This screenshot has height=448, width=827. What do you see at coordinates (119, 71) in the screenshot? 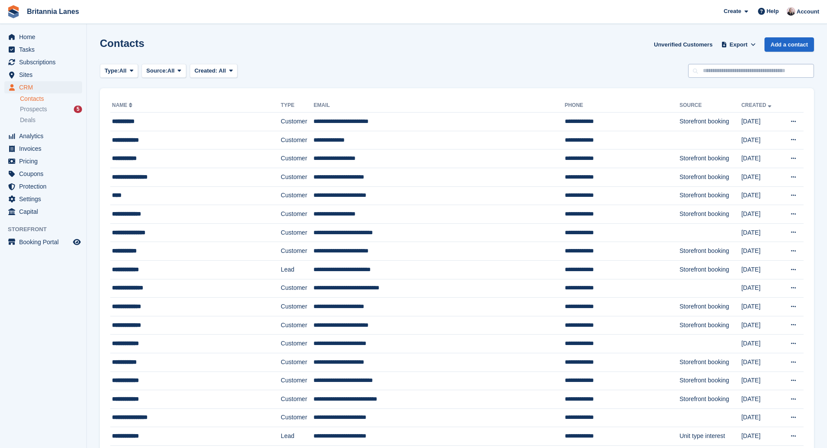
I see `button: Type: All` at bounding box center [119, 71].